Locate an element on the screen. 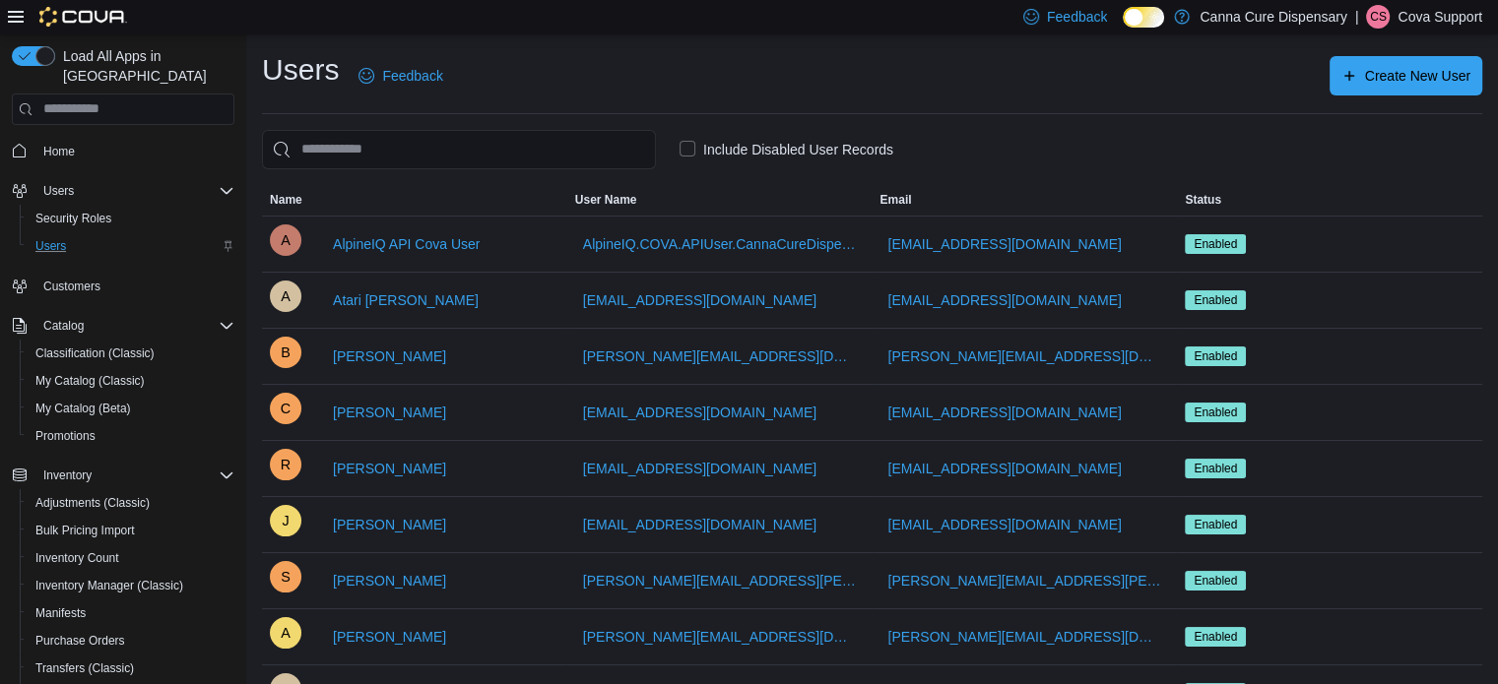 This screenshot has width=1498, height=684. span: Inventory is located at coordinates (135, 476).